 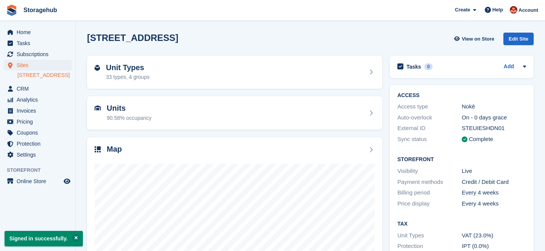 I want to click on a: Storagehub, so click(x=40, y=10).